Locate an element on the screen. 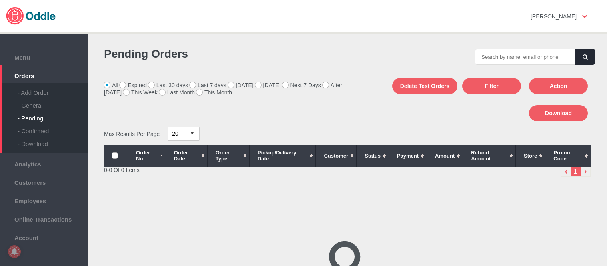 Image resolution: width=607 pixels, height=266 pixels. span: Menu is located at coordinates (44, 56).